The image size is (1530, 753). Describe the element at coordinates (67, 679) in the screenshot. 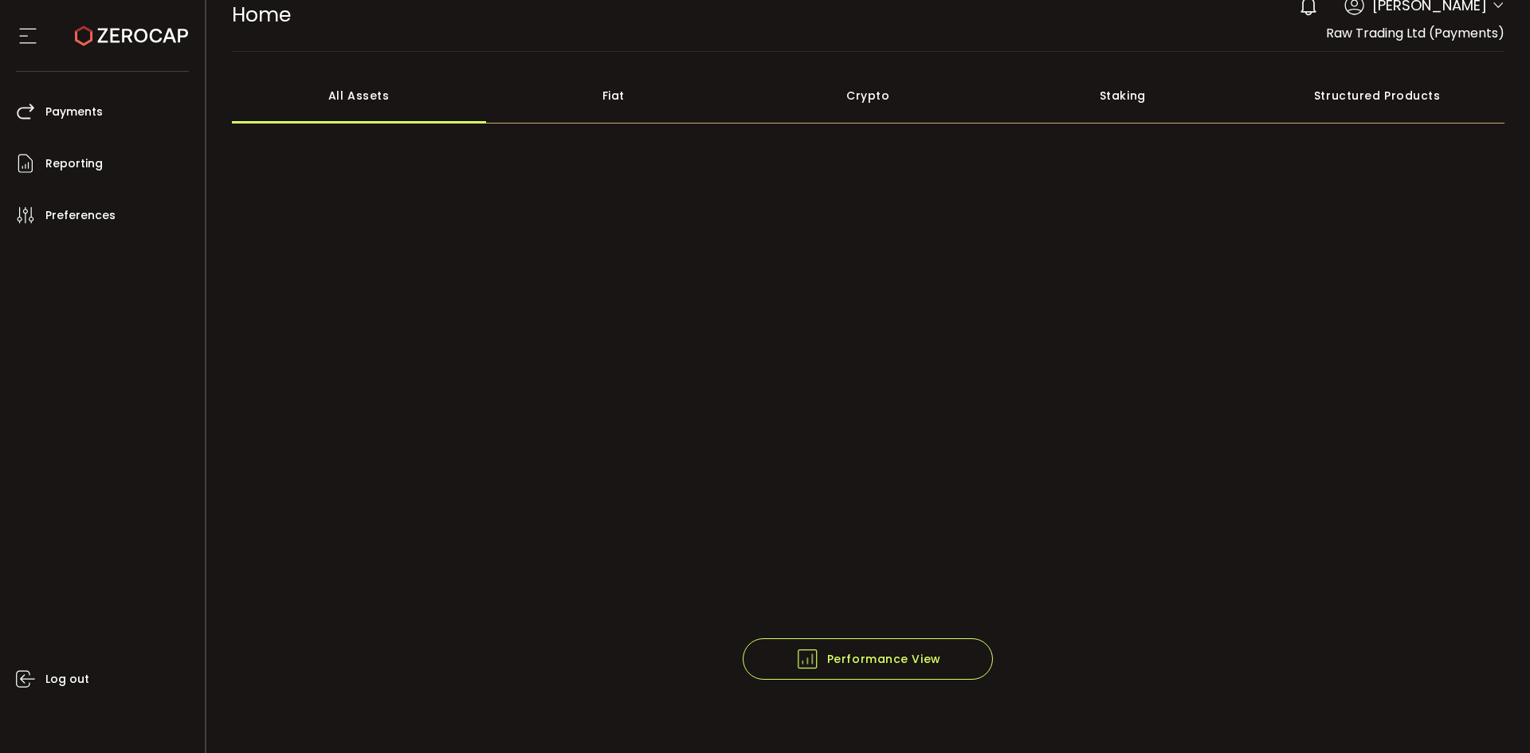

I see `span: Log out` at that location.